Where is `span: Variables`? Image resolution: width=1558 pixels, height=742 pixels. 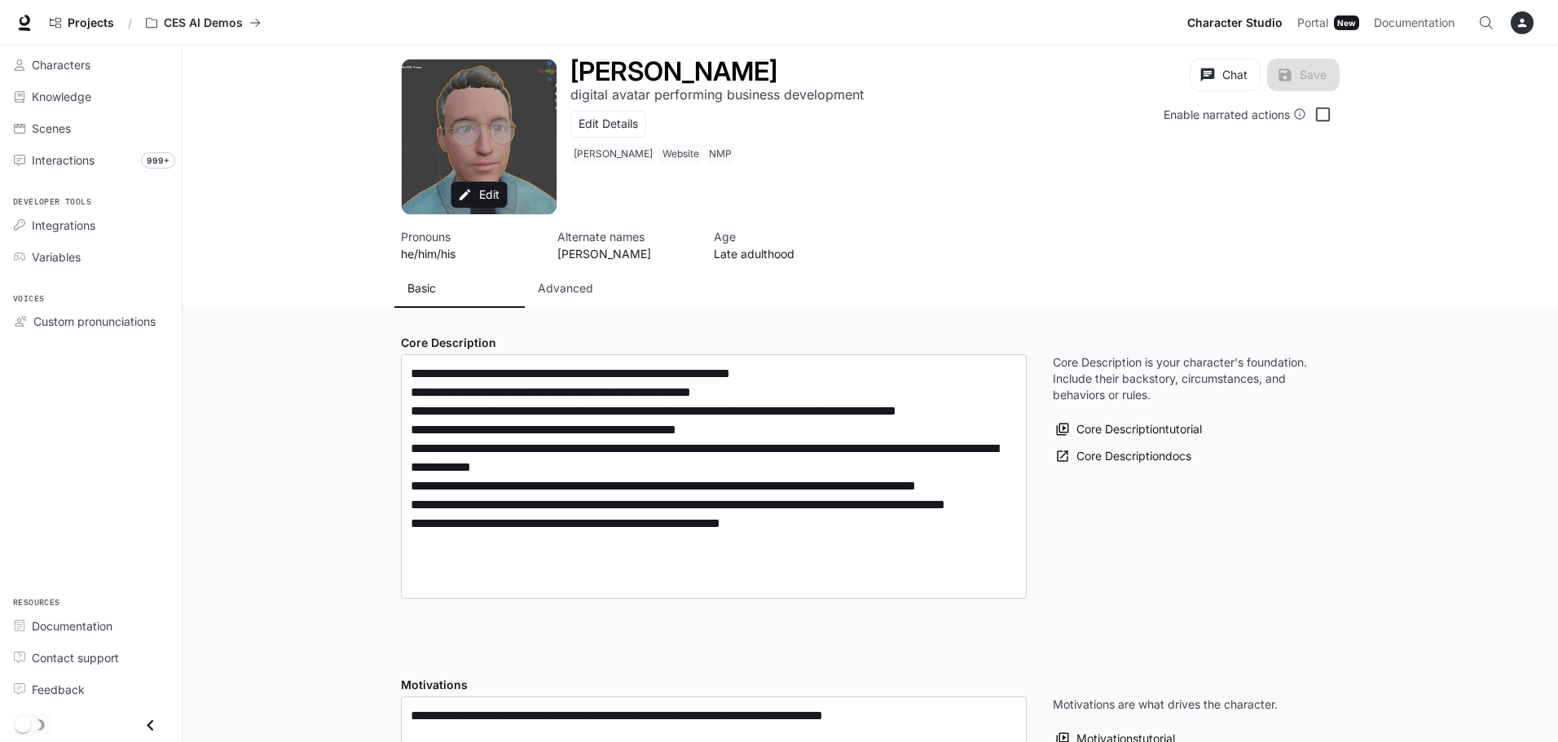
span: Variables is located at coordinates (56, 257).